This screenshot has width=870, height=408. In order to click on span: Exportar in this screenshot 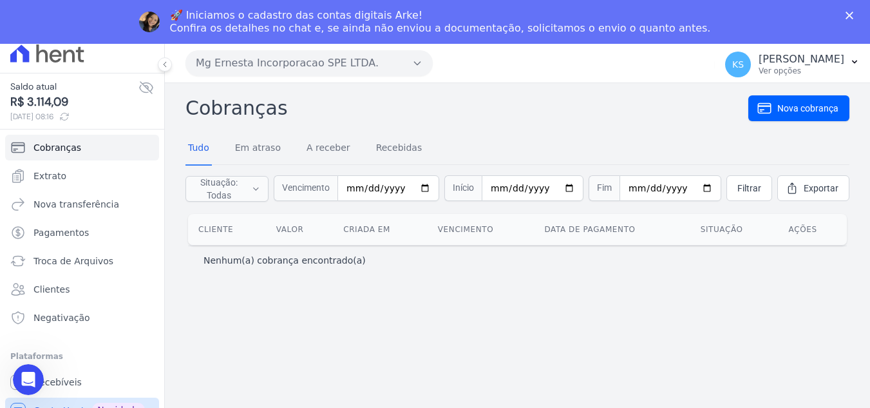, I will do `click(821, 188)`.